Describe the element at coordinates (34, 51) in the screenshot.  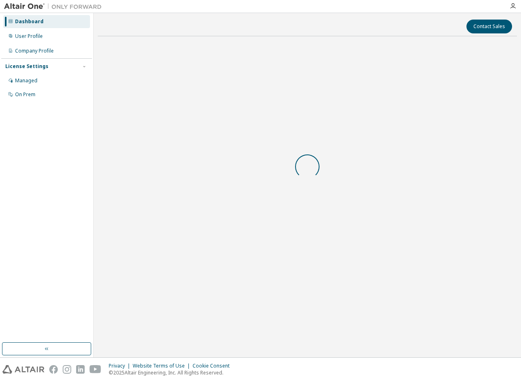
I see `div: Company Profile` at that location.